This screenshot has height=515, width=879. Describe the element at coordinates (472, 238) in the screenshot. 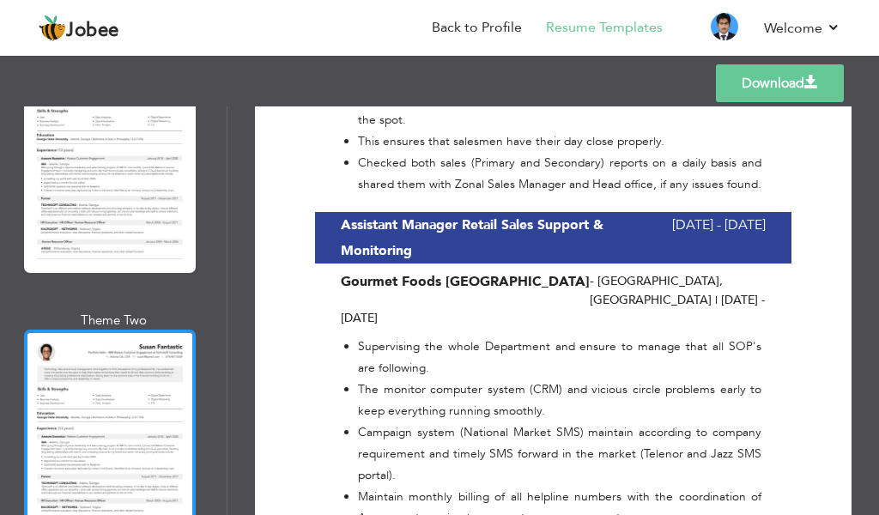

I see `b: Assistant Manager Retail Sales Support & Monitoring` at that location.